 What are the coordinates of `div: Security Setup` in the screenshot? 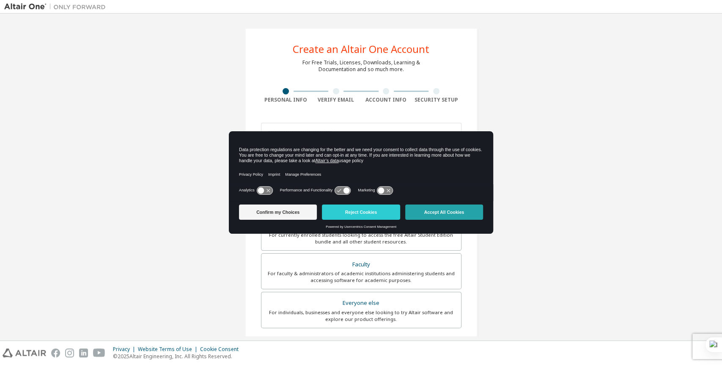 It's located at (436, 100).